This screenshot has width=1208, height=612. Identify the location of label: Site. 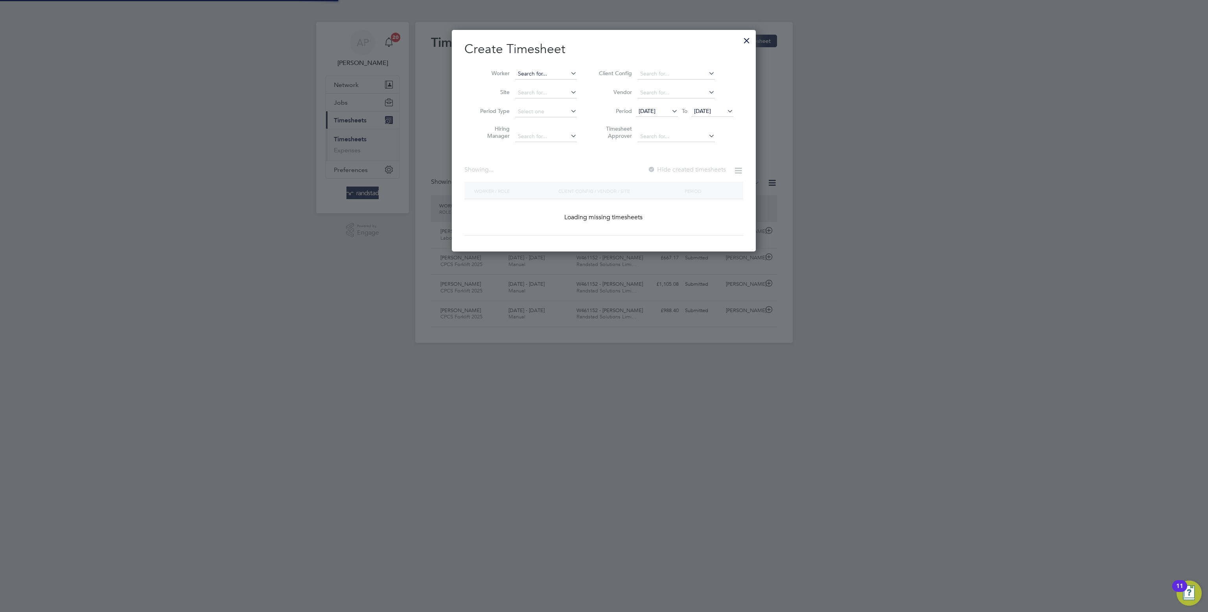
(492, 92).